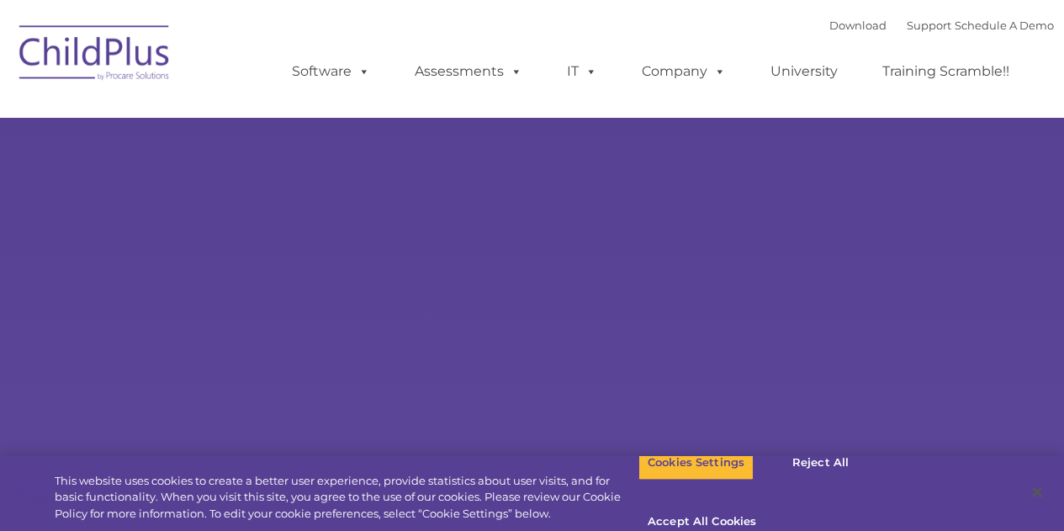  Describe the element at coordinates (804, 72) in the screenshot. I see `a: University` at that location.